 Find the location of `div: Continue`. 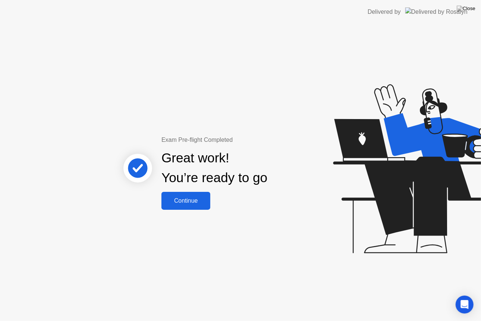

div: Continue is located at coordinates (186, 201).